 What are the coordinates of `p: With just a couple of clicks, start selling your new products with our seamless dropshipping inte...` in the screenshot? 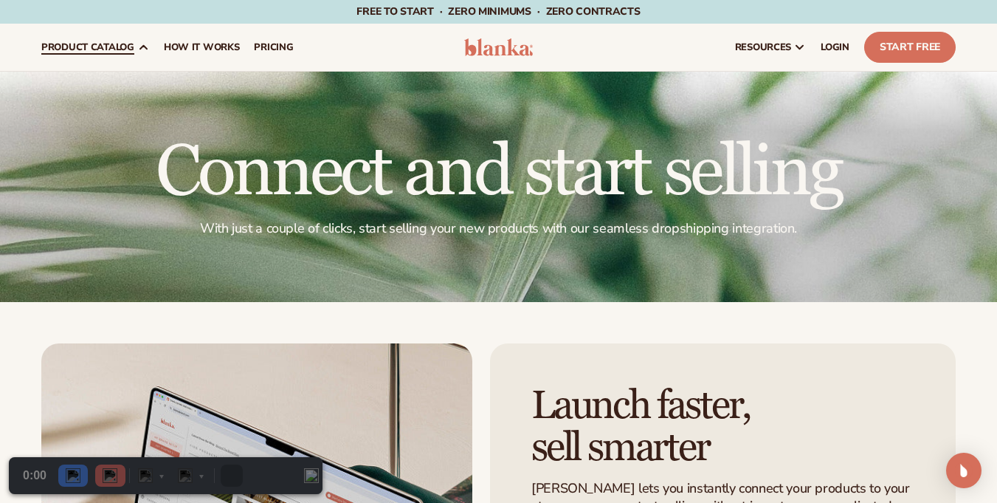 It's located at (498, 228).